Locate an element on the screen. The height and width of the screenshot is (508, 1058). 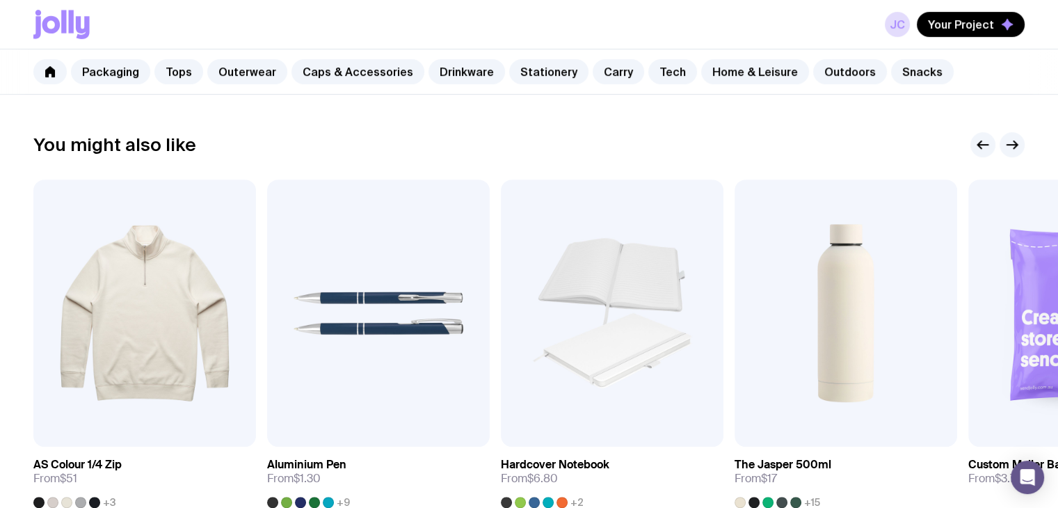
a: Tops is located at coordinates (179, 72).